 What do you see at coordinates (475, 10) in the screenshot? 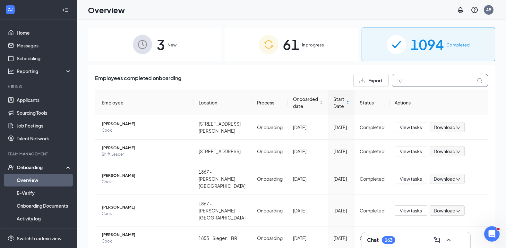
I see `svg: QuestionInfo` at bounding box center [475, 10].